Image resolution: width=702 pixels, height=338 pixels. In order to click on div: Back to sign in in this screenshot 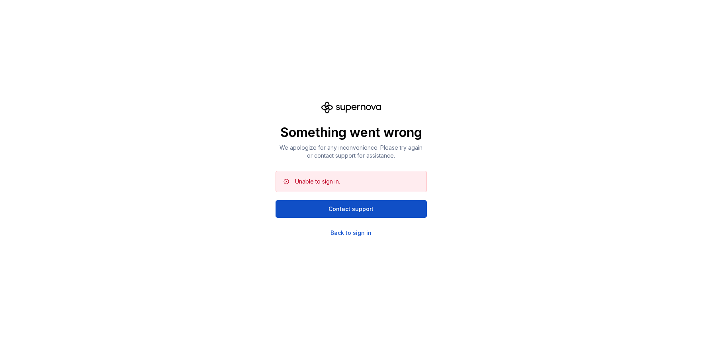, I will do `click(351, 233)`.